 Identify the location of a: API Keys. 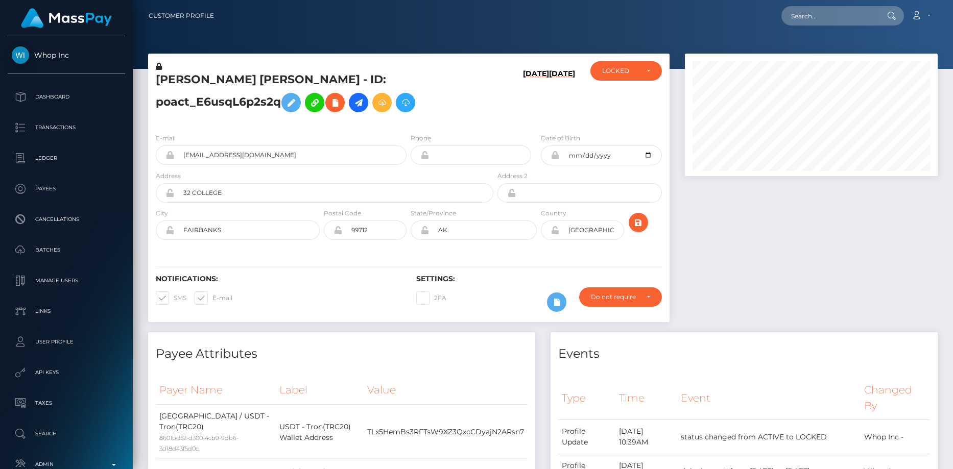
(66, 373).